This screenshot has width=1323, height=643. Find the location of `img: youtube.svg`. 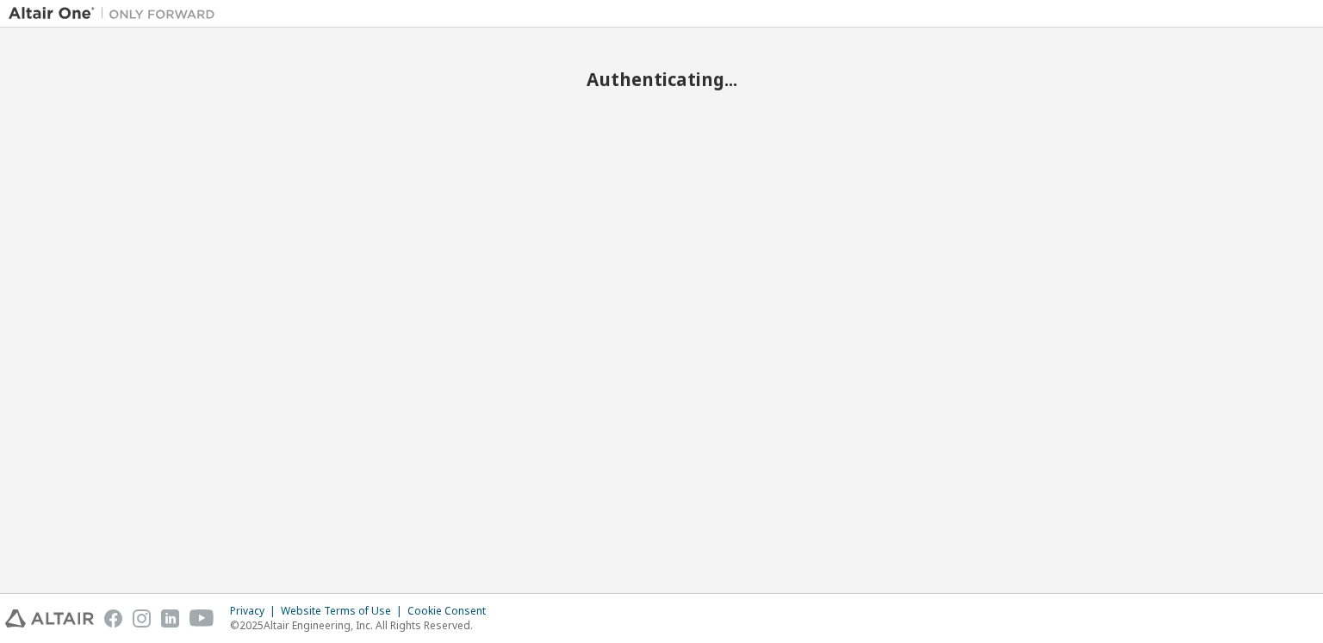

img: youtube.svg is located at coordinates (202, 618).